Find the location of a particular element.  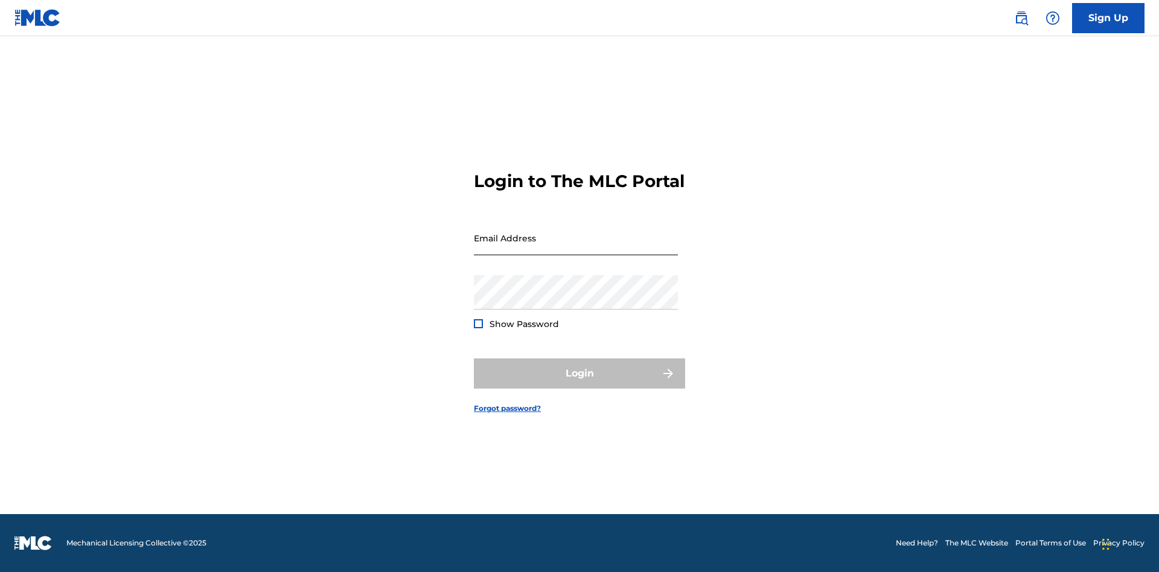

span: Show Password is located at coordinates (524, 324).